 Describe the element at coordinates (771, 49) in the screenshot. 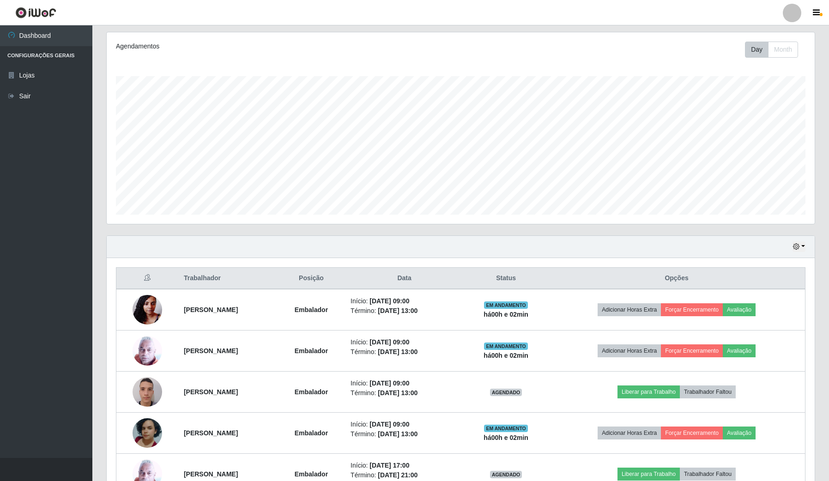

I see `div: First group` at that location.